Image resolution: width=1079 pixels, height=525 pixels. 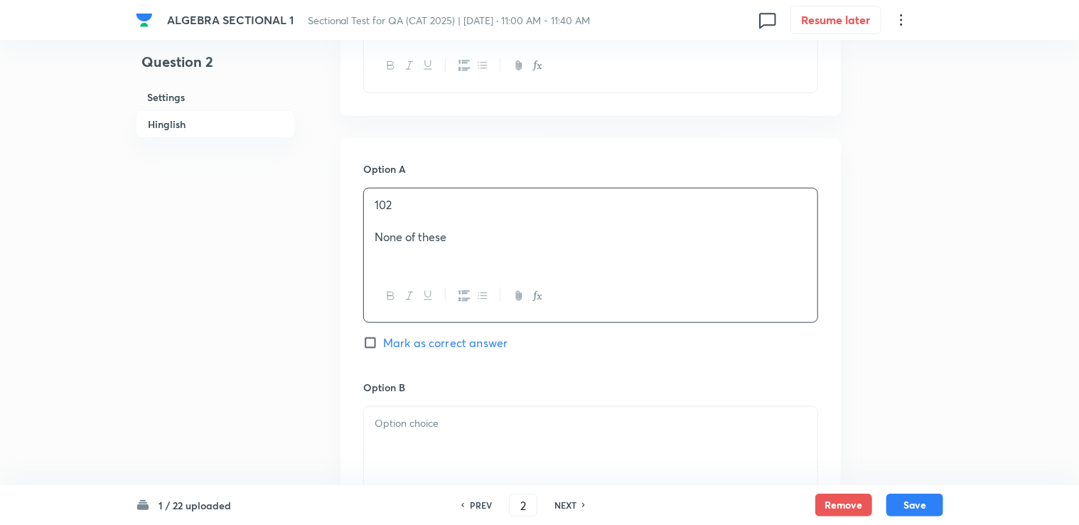 I want to click on span: Mark as correct answer, so click(x=445, y=343).